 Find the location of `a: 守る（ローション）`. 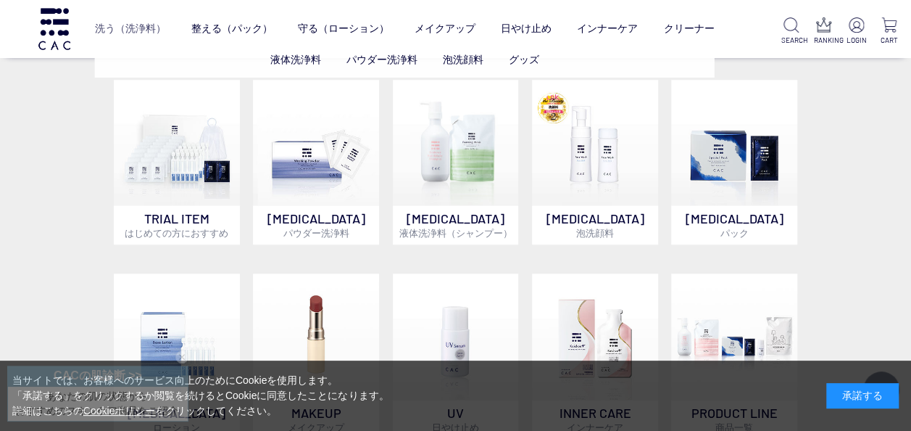

a: 守る（ローション） is located at coordinates (344, 29).